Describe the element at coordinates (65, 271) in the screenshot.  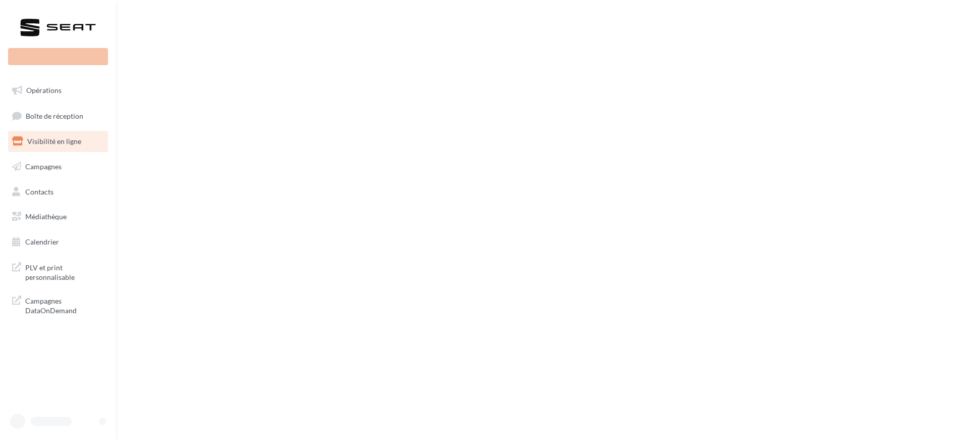
I see `span: PLV et print personnalisable` at that location.